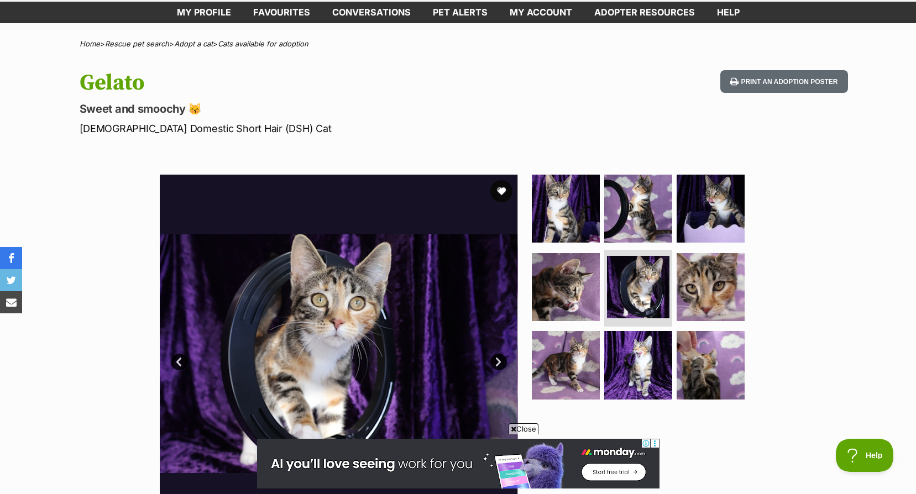  I want to click on button: favourite, so click(501, 191).